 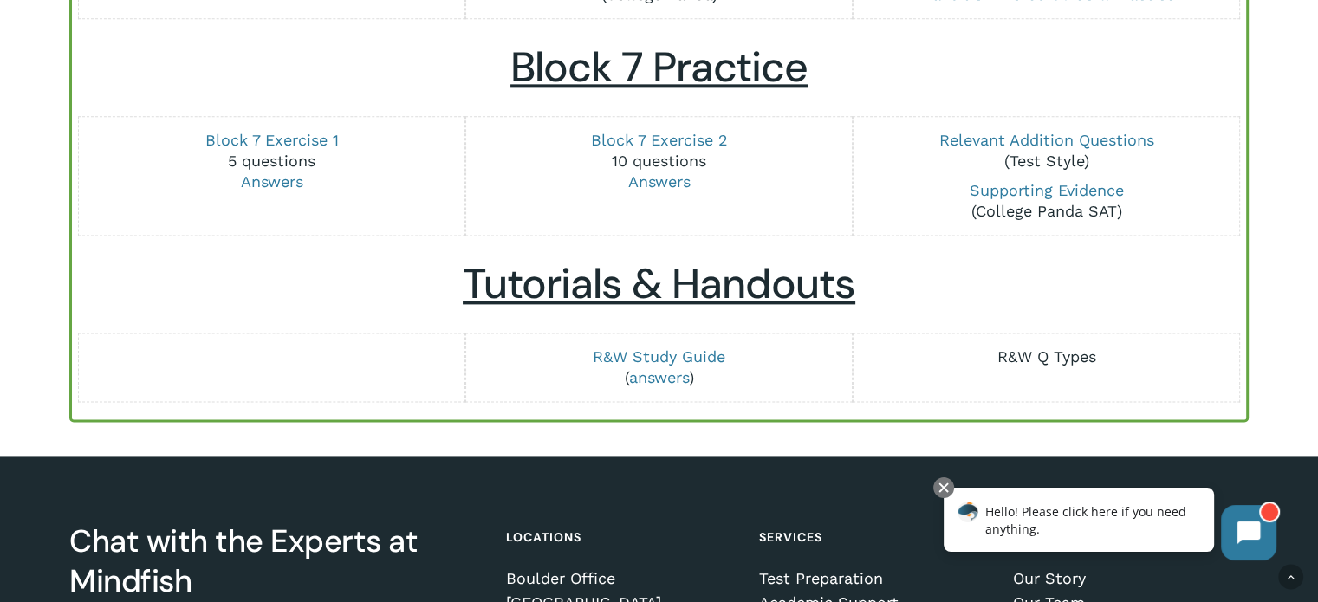 I want to click on a: Relevant Addition Questions, so click(x=1046, y=140).